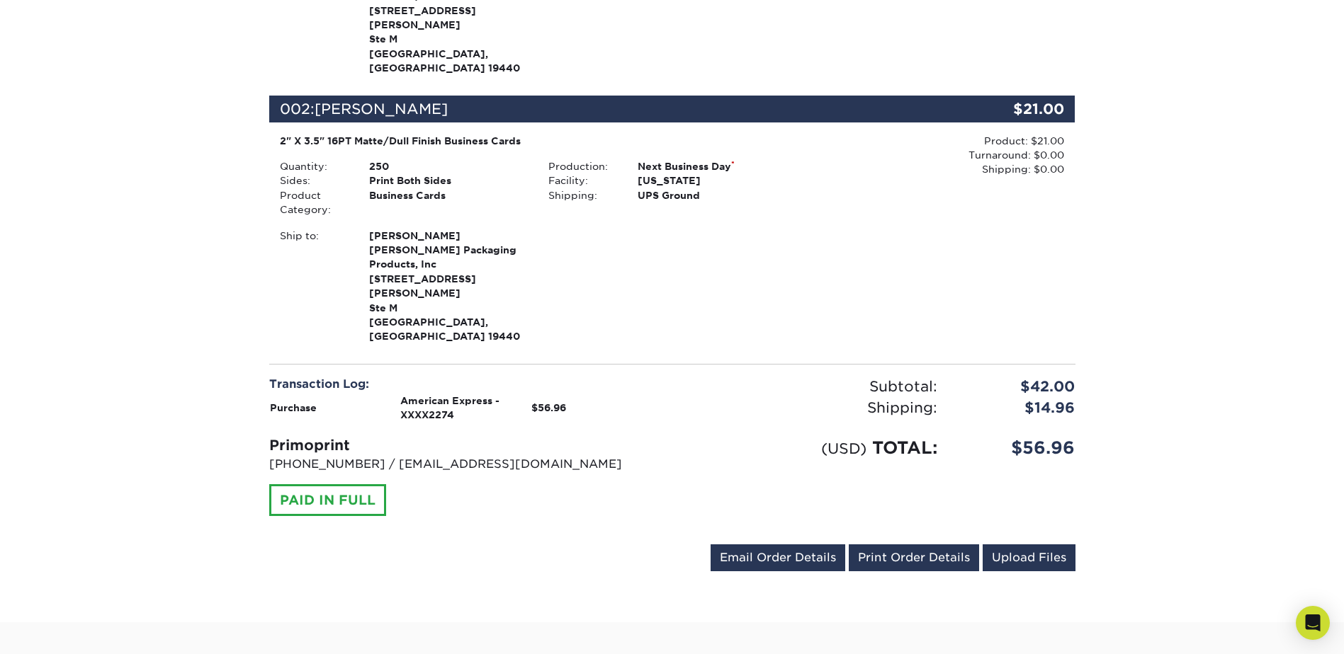  Describe the element at coordinates (582, 166) in the screenshot. I see `div: Production:` at that location.